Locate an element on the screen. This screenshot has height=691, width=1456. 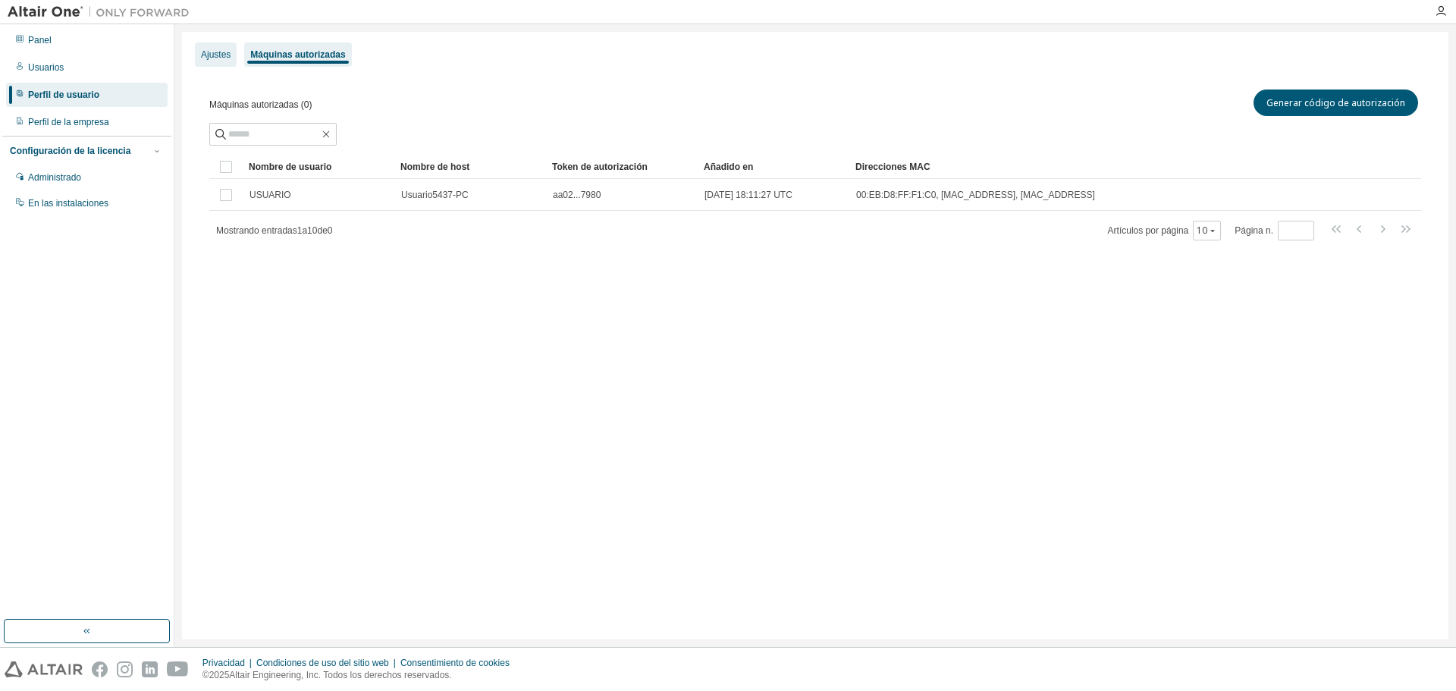
font: de is located at coordinates (322, 231).